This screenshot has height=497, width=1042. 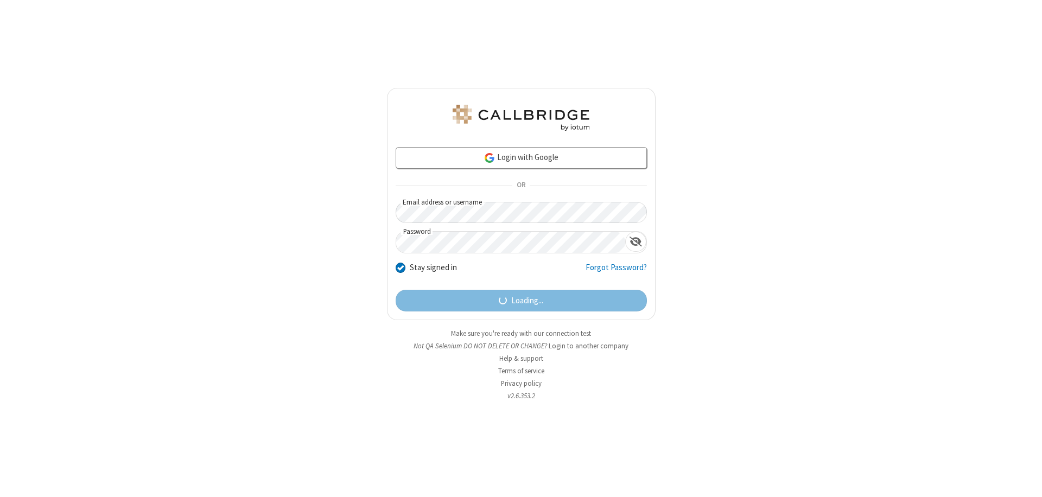 What do you see at coordinates (521, 301) in the screenshot?
I see `button: Loading...` at bounding box center [521, 301].